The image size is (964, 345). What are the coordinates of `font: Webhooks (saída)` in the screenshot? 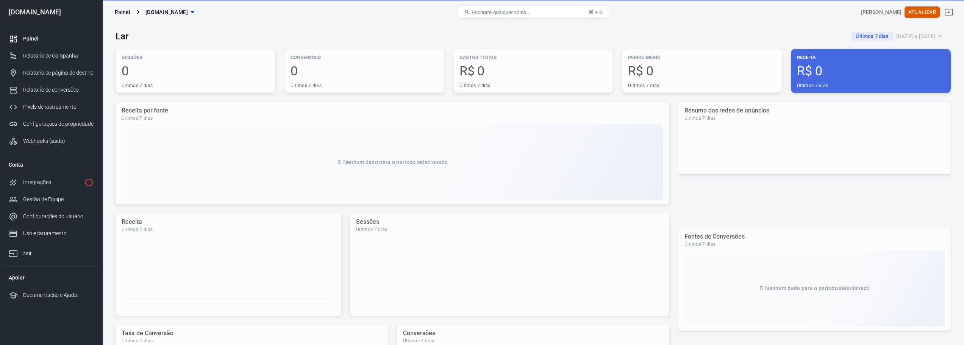 It's located at (44, 141).